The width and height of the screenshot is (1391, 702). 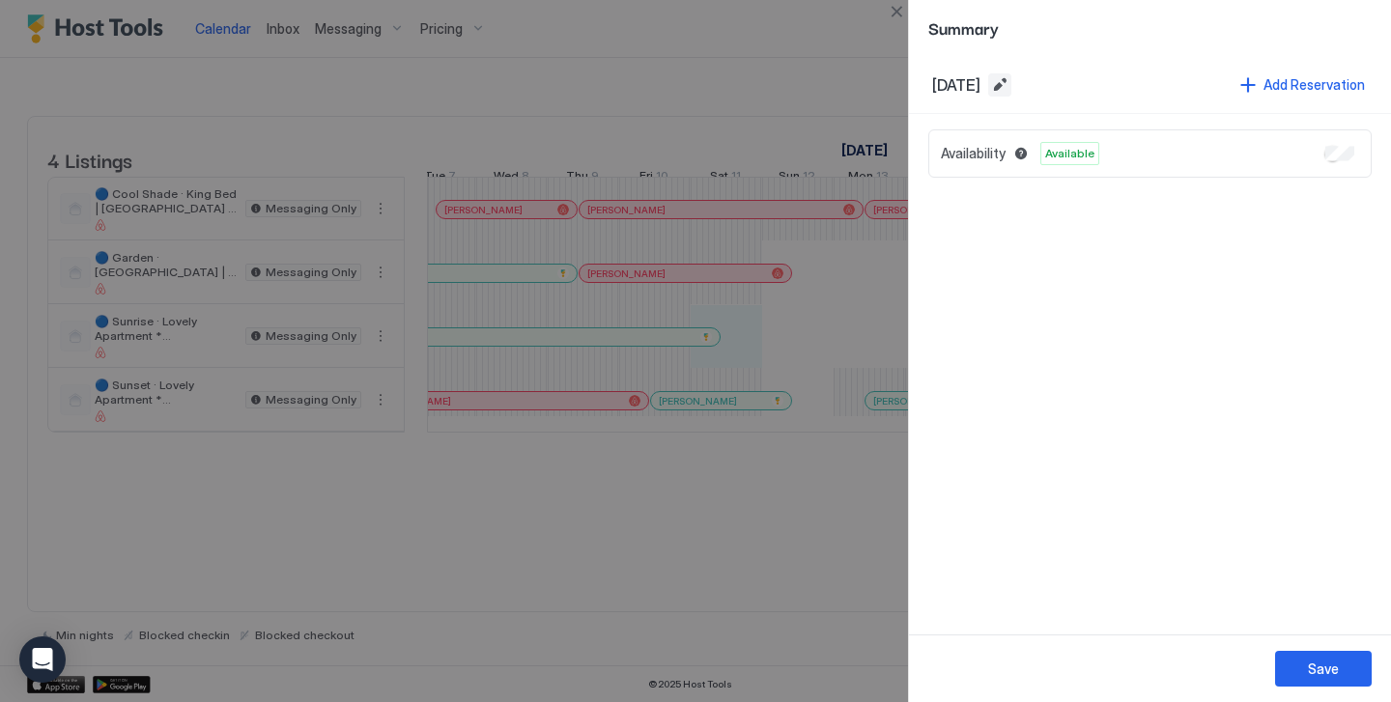 I want to click on button: Edit date range, so click(x=1000, y=85).